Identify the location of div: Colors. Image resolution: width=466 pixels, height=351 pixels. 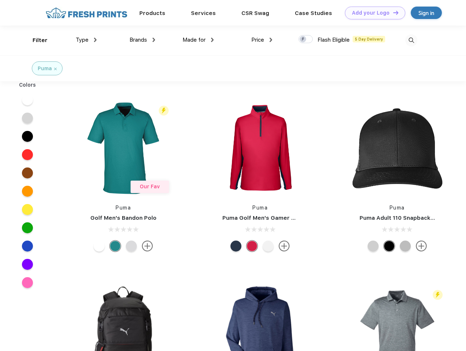
(27, 85).